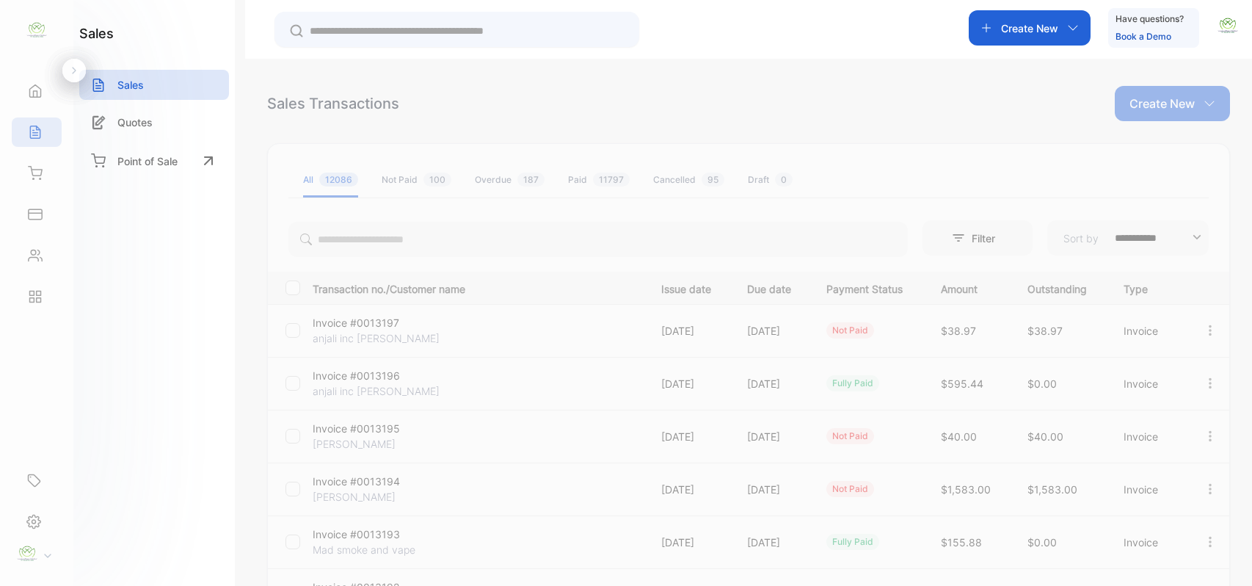 This screenshot has height=586, width=1252. I want to click on span: 11797, so click(611, 179).